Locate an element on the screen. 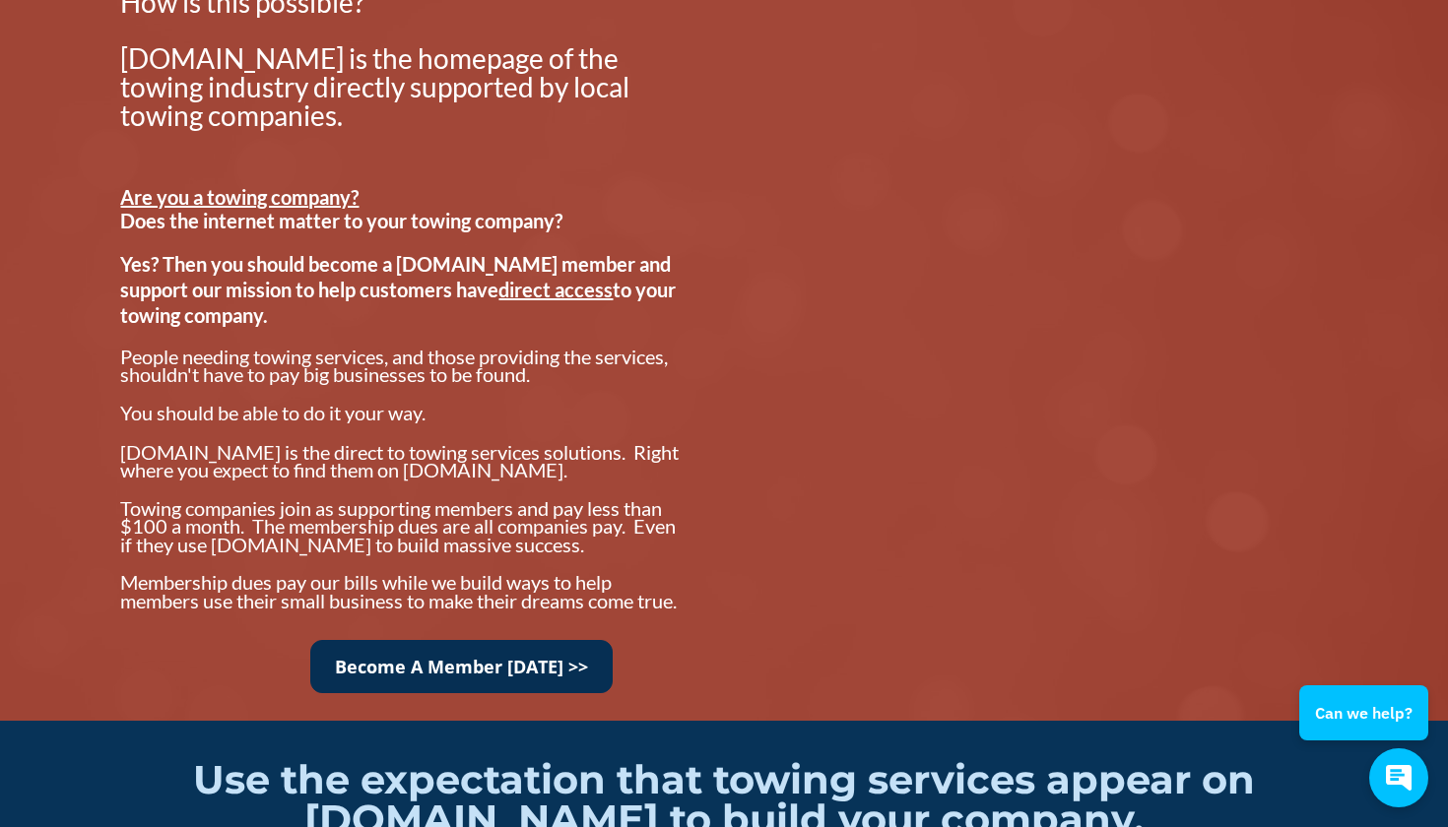 The width and height of the screenshot is (1448, 827). span: Towing companies join as supporting members and pay less than $100 a month. The membership dues a... is located at coordinates (400, 526).